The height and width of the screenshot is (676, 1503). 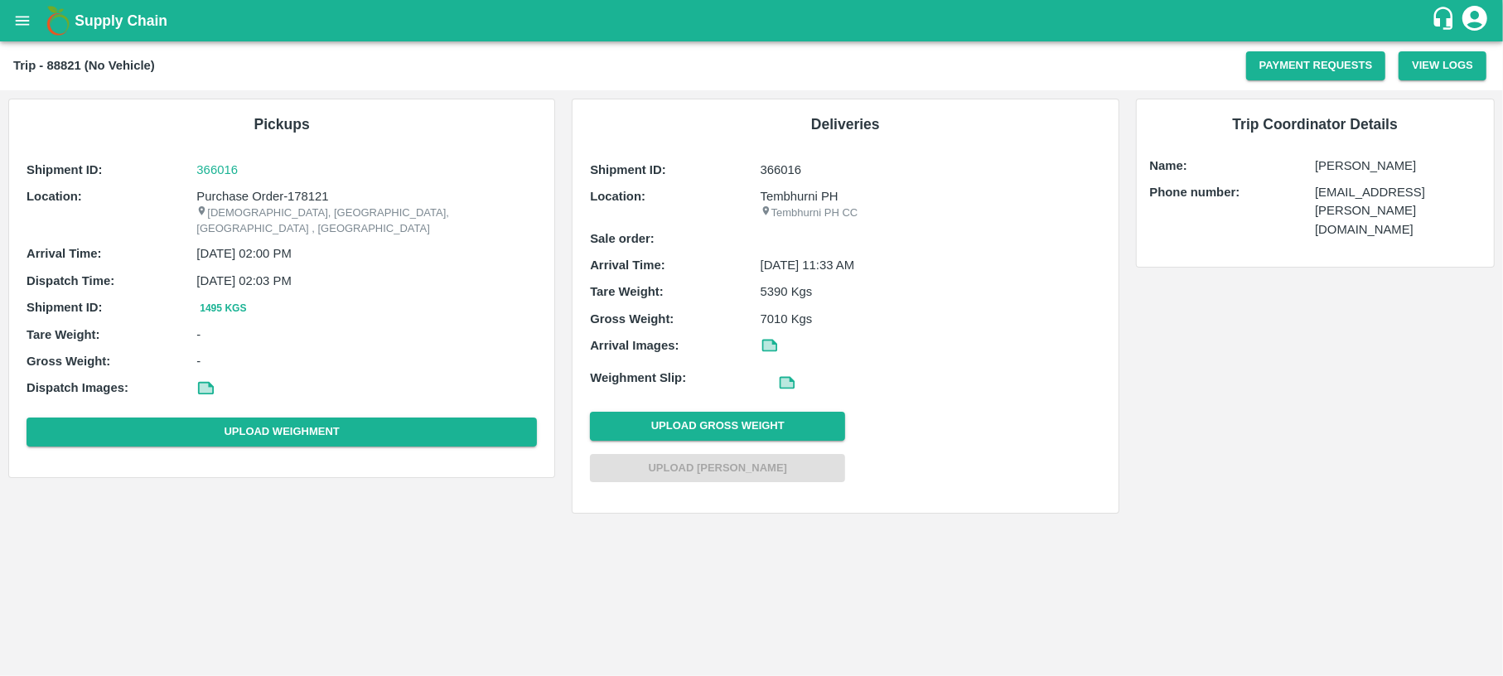 What do you see at coordinates (845, 124) in the screenshot?
I see `h6: Deliveries` at bounding box center [845, 124].